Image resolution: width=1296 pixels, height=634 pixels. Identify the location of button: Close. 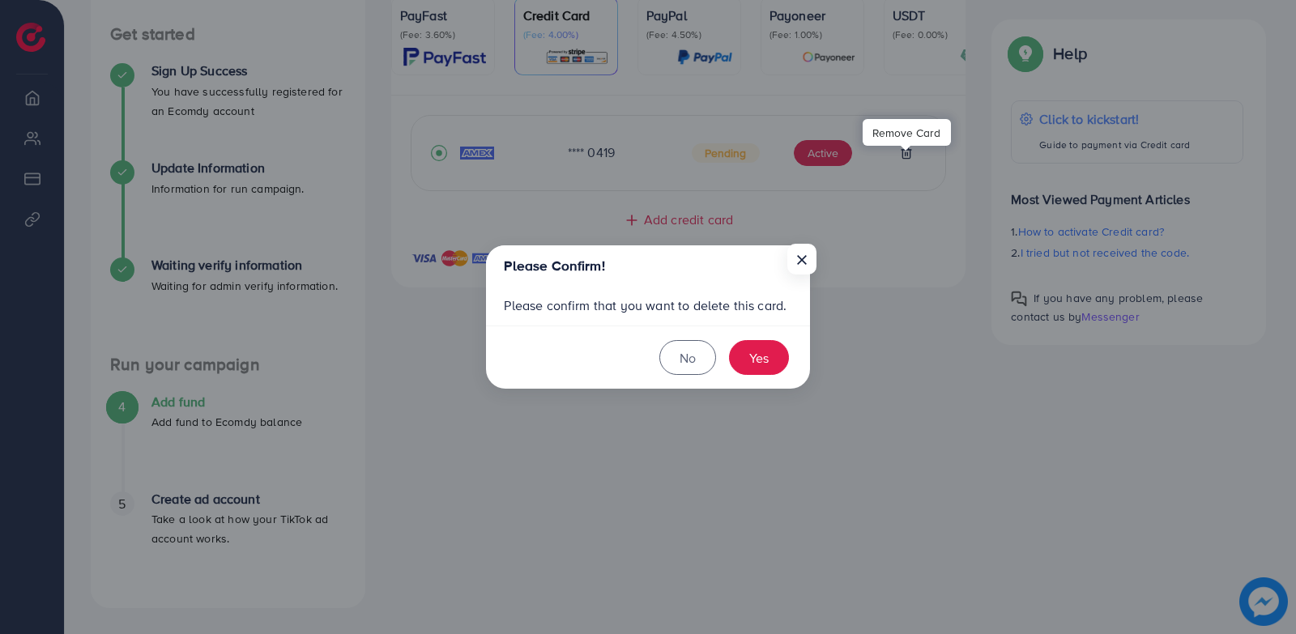
(802, 259).